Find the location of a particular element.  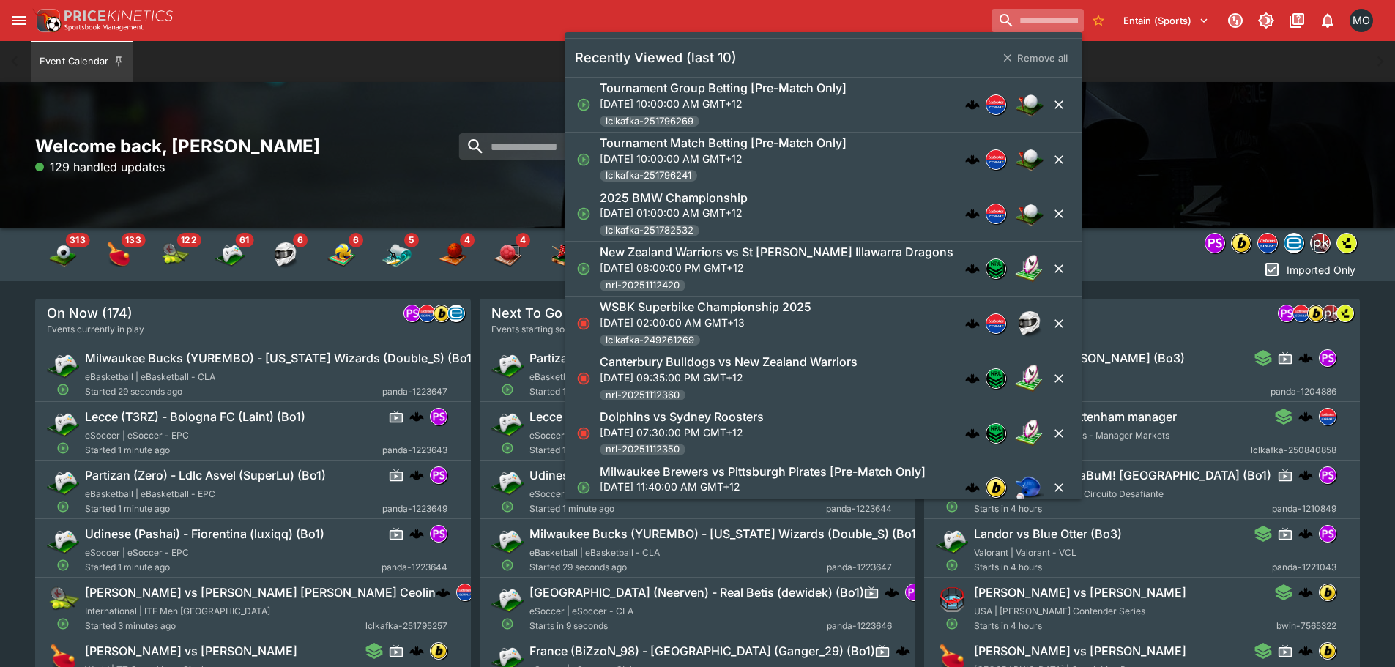

span: nrl-20251112420 is located at coordinates (642, 286).